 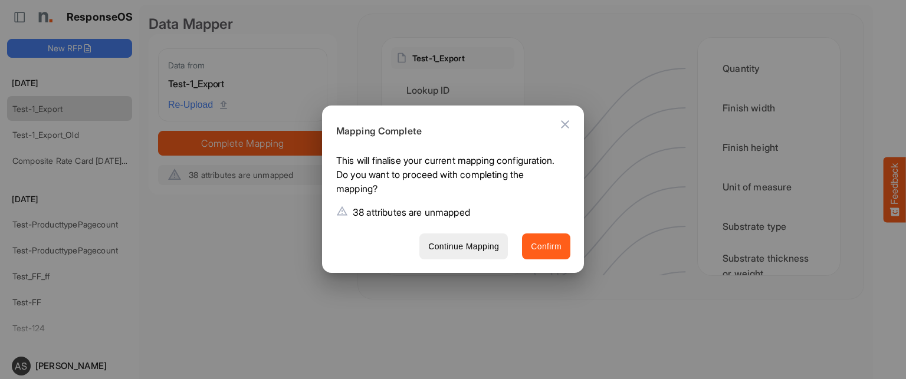 I want to click on span: Continue Mapping, so click(x=463, y=246).